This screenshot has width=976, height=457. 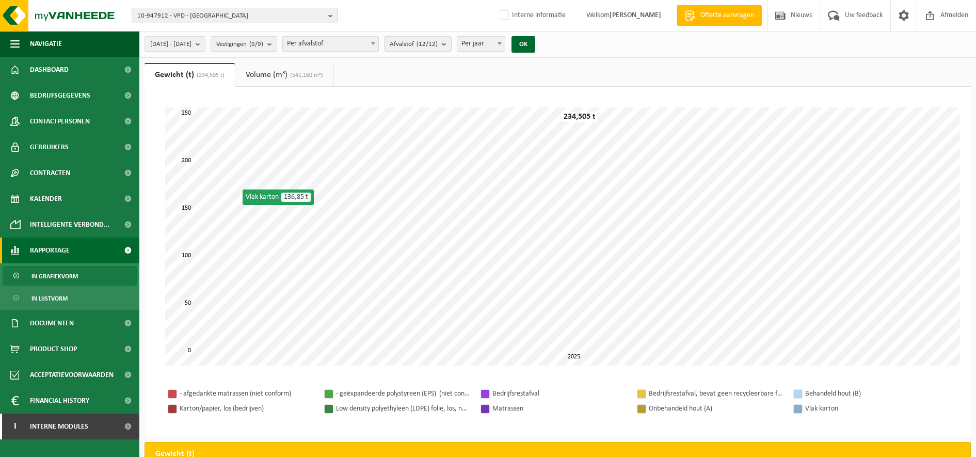 I want to click on span: 136,85 t, so click(x=296, y=197).